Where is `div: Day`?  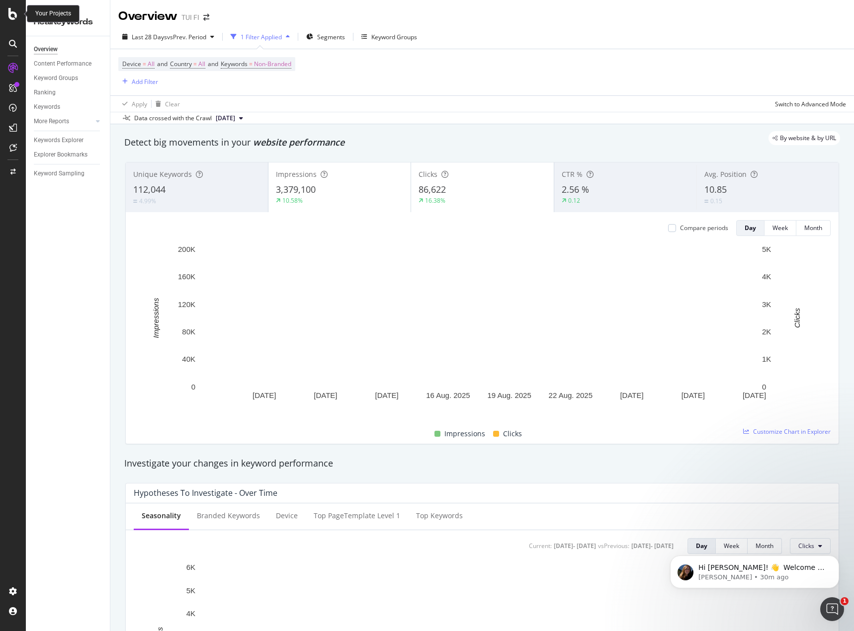 div: Day is located at coordinates (750, 228).